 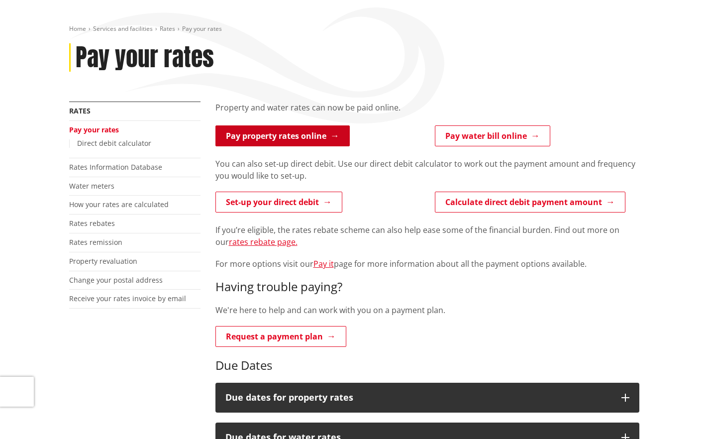 What do you see at coordinates (92, 186) in the screenshot?
I see `a: Water meters` at bounding box center [92, 186].